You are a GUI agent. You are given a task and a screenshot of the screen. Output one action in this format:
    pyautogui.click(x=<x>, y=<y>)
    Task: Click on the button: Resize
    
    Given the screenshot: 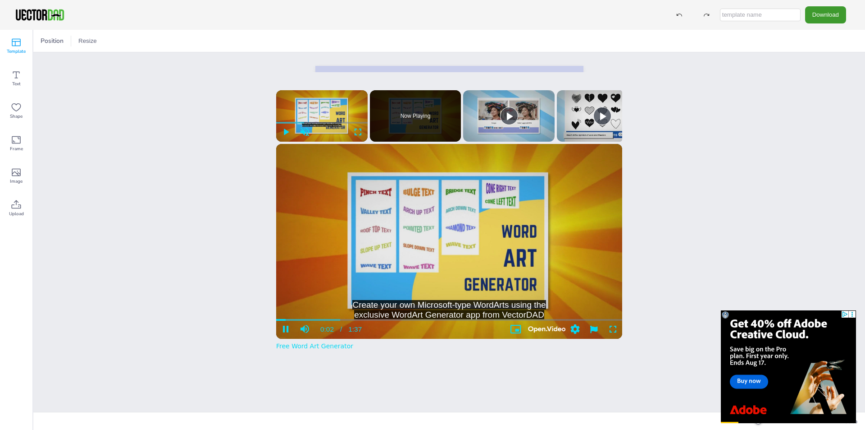 What is the action you would take?
    pyautogui.click(x=87, y=41)
    